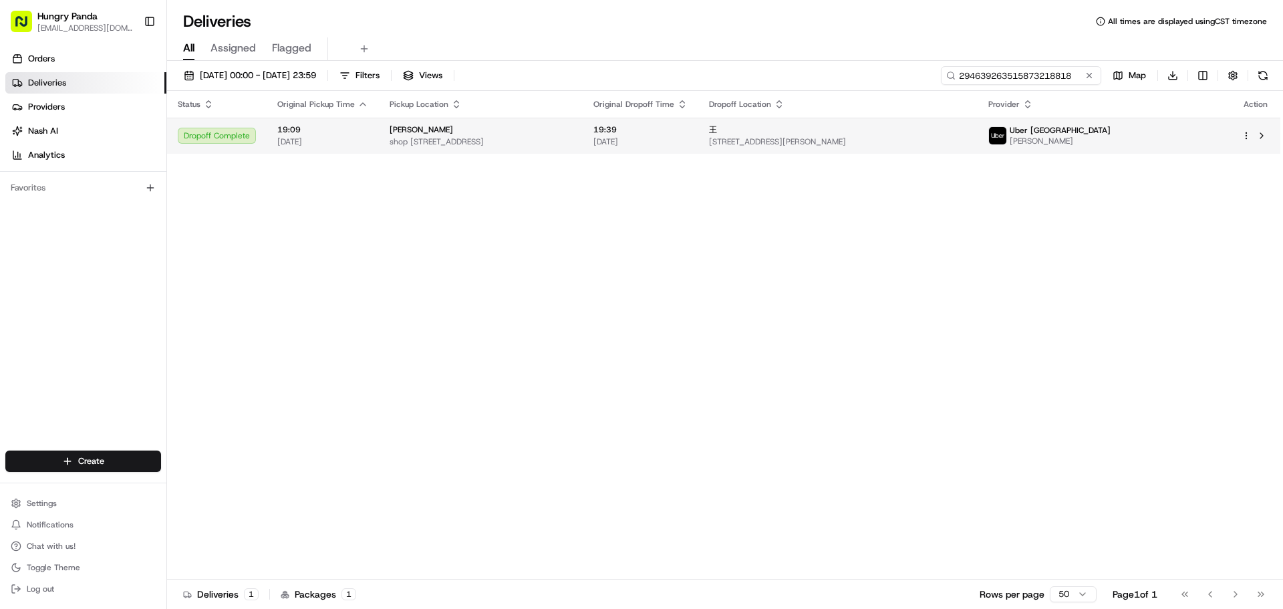  Describe the element at coordinates (740, 104) in the screenshot. I see `span: Dropoff Location` at that location.